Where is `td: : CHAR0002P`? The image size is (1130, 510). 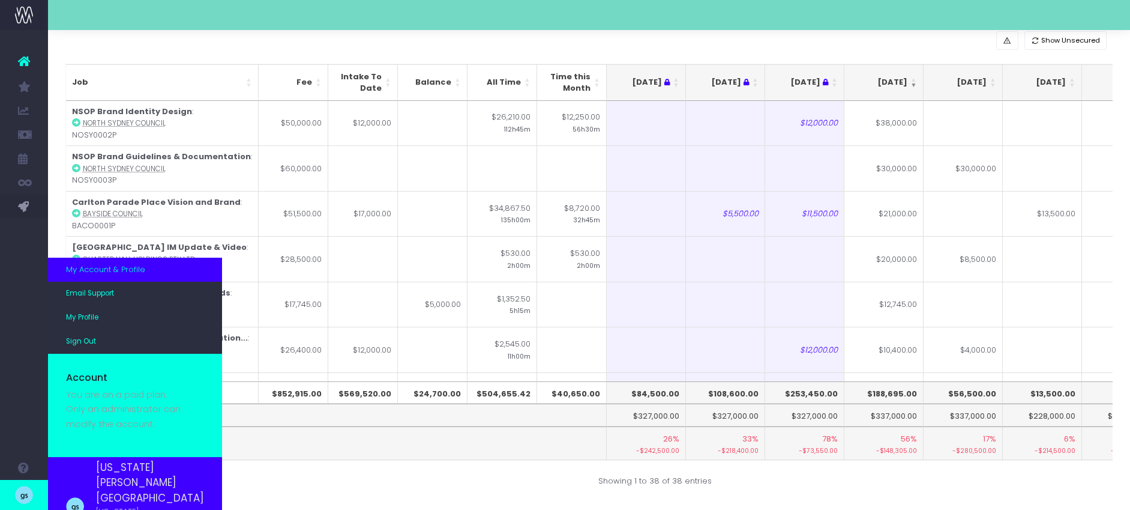
td: : CHAR0002P is located at coordinates (162, 259).